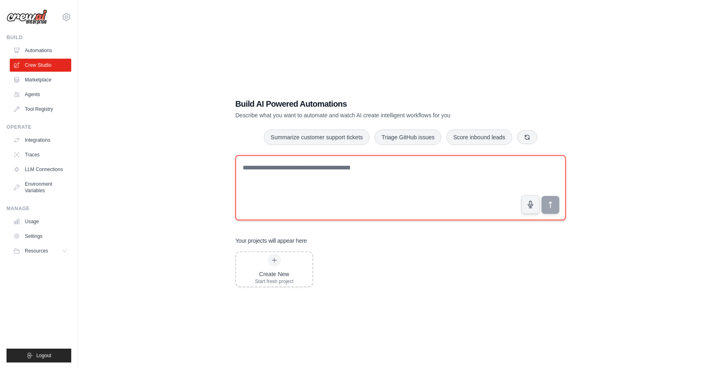  What do you see at coordinates (27, 17) in the screenshot?
I see `img: Logo` at bounding box center [27, 17].